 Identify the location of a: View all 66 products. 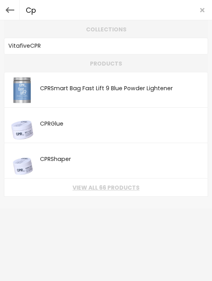
(106, 187).